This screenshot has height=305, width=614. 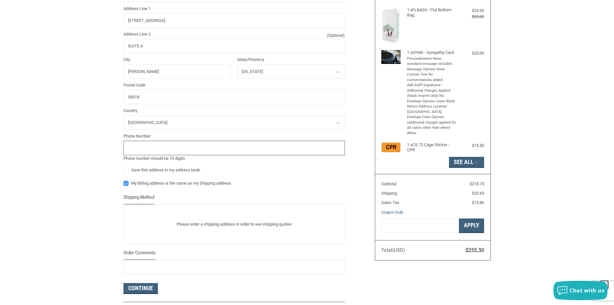 I want to click on div: $15.50, so click(x=471, y=145).